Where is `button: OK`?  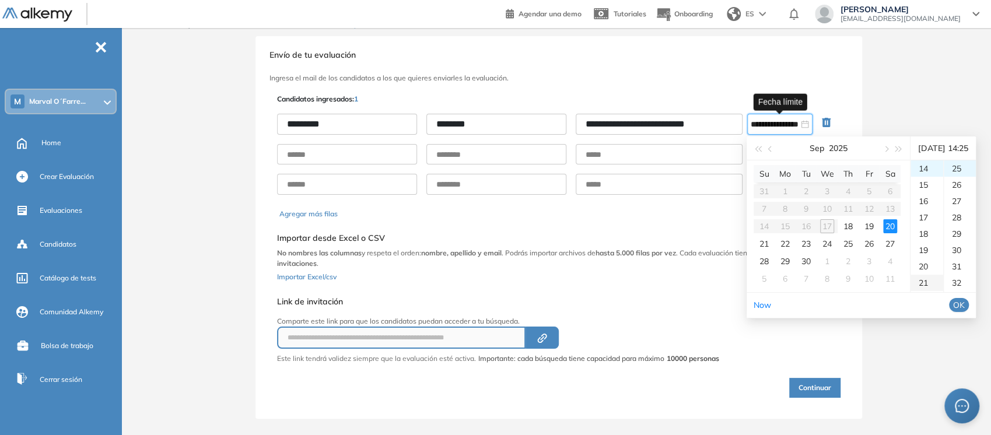
button: OK is located at coordinates (959, 305).